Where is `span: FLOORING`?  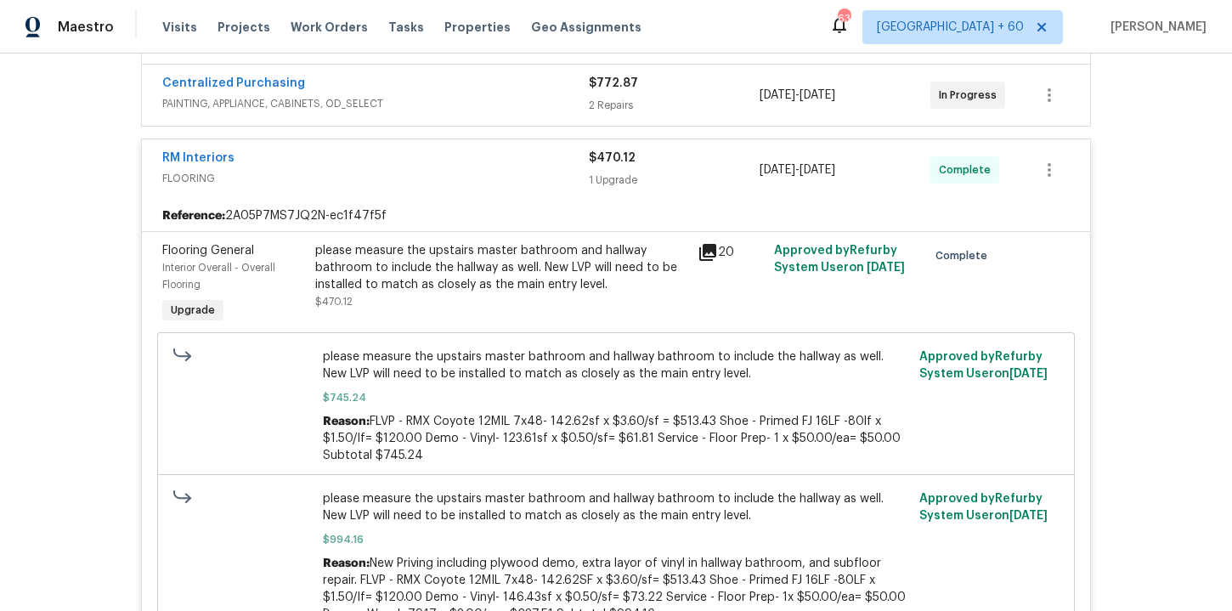
span: FLOORING is located at coordinates (376, 178).